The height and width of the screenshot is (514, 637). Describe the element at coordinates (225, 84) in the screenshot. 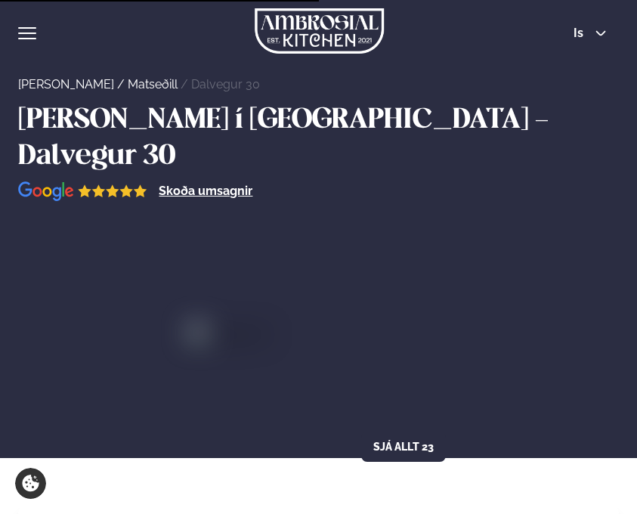

I see `a: Dalvegur 30` at that location.